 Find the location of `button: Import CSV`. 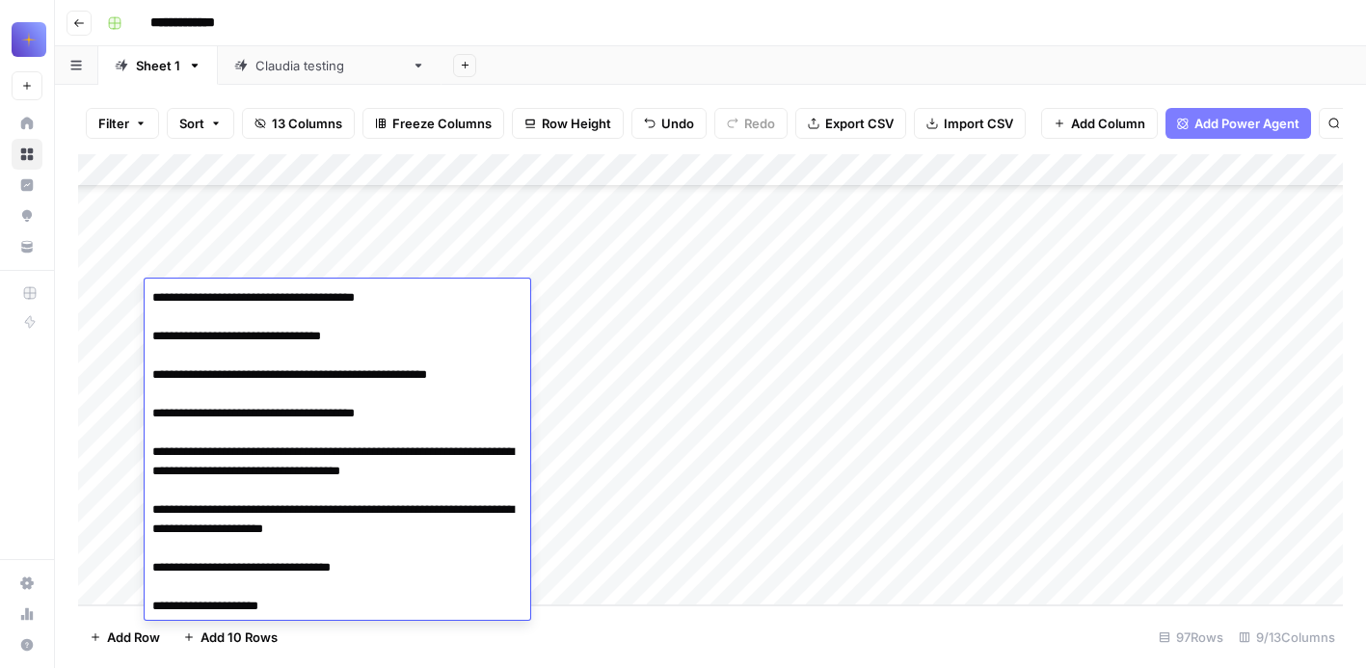

button: Import CSV is located at coordinates (970, 123).